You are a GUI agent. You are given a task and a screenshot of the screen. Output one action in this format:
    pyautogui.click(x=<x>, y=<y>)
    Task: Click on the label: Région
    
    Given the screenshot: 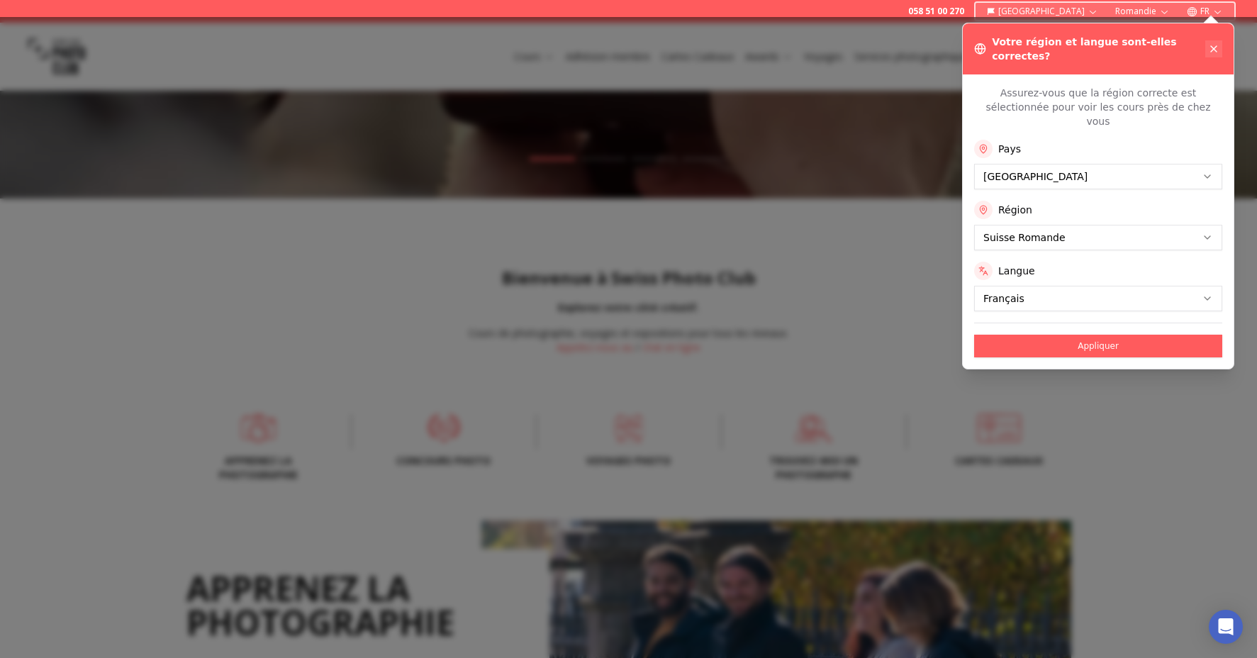 What is the action you would take?
    pyautogui.click(x=1015, y=210)
    